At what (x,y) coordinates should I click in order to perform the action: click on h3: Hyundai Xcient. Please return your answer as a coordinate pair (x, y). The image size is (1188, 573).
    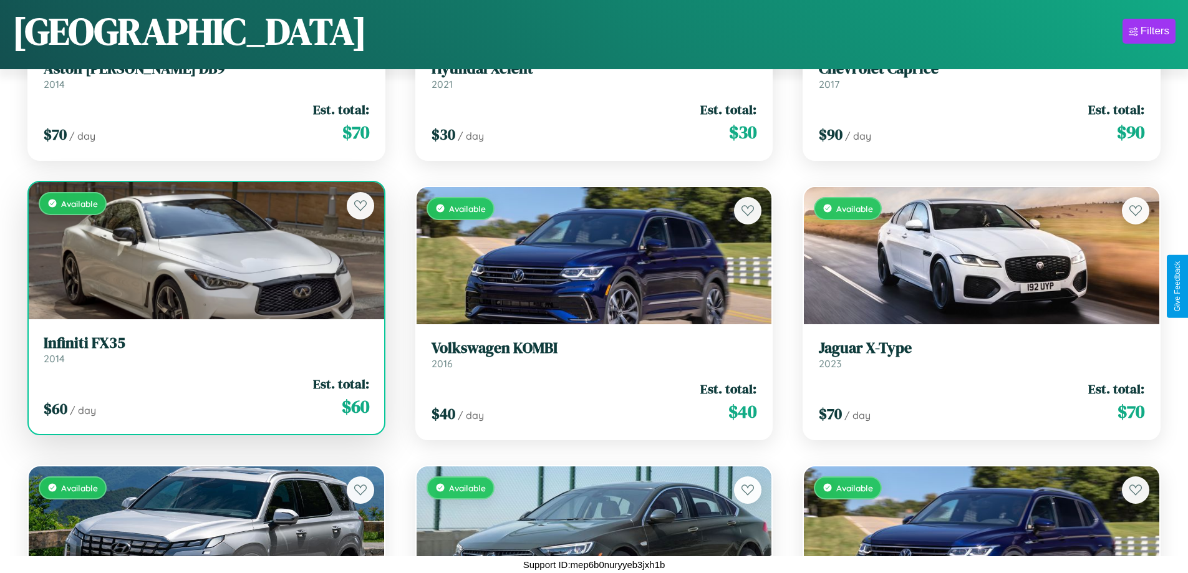
    Looking at the image, I should click on (594, 69).